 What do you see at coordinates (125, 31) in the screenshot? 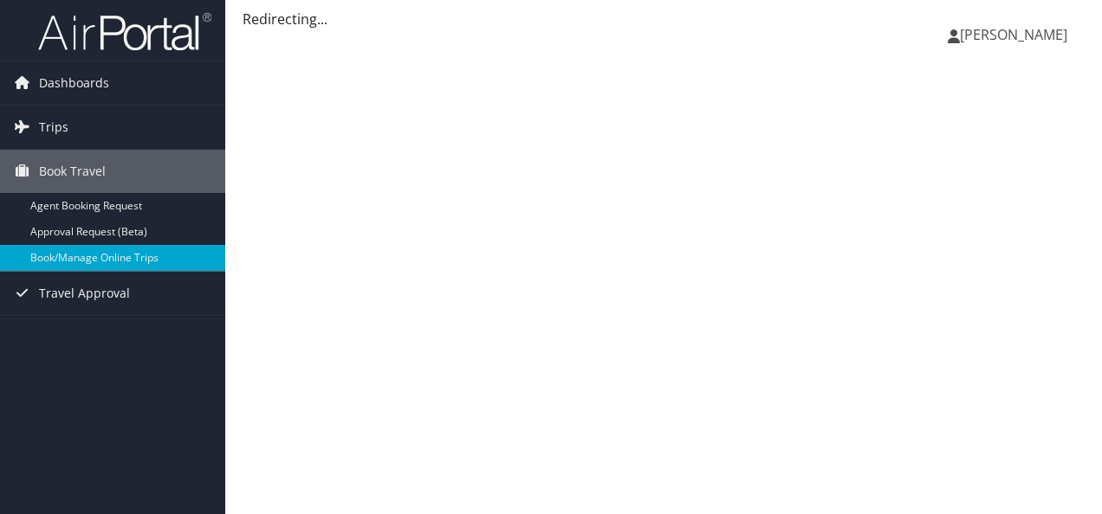
I see `img: airportal-logo.png` at bounding box center [125, 31].